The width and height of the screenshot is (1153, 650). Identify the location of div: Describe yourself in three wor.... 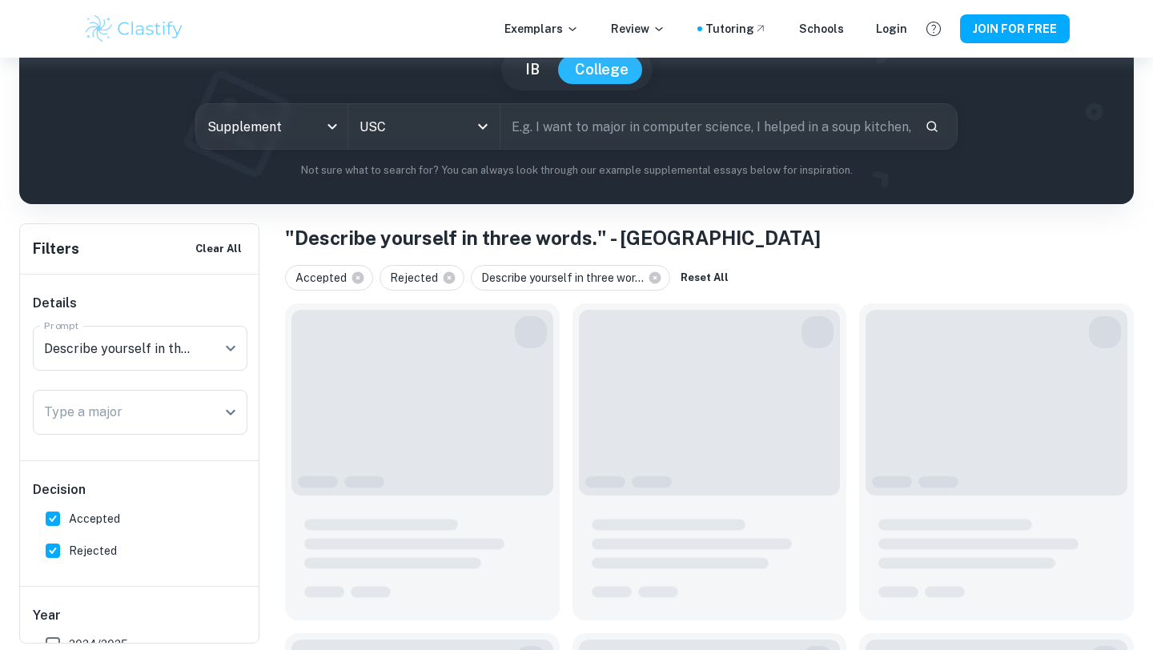
(570, 278).